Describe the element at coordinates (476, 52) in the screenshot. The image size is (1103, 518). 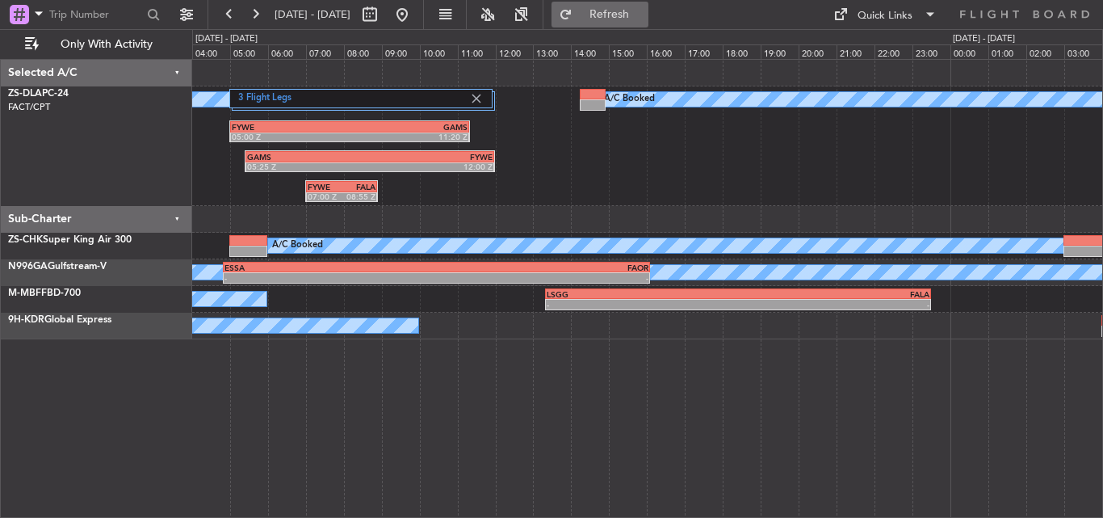
I see `div: 11:00` at that location.